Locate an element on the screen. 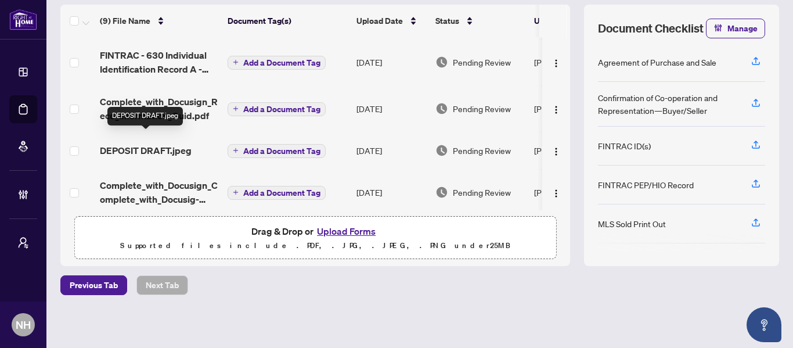 Image resolution: width=793 pixels, height=348 pixels. th: Document Tag(s) is located at coordinates (287, 21).